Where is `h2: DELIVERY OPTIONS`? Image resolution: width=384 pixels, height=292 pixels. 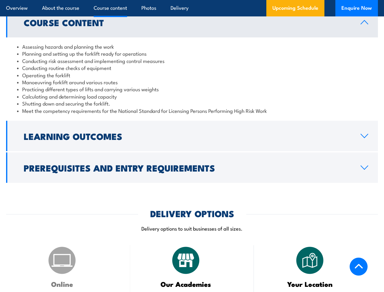 h2: DELIVERY OPTIONS is located at coordinates (192, 213).